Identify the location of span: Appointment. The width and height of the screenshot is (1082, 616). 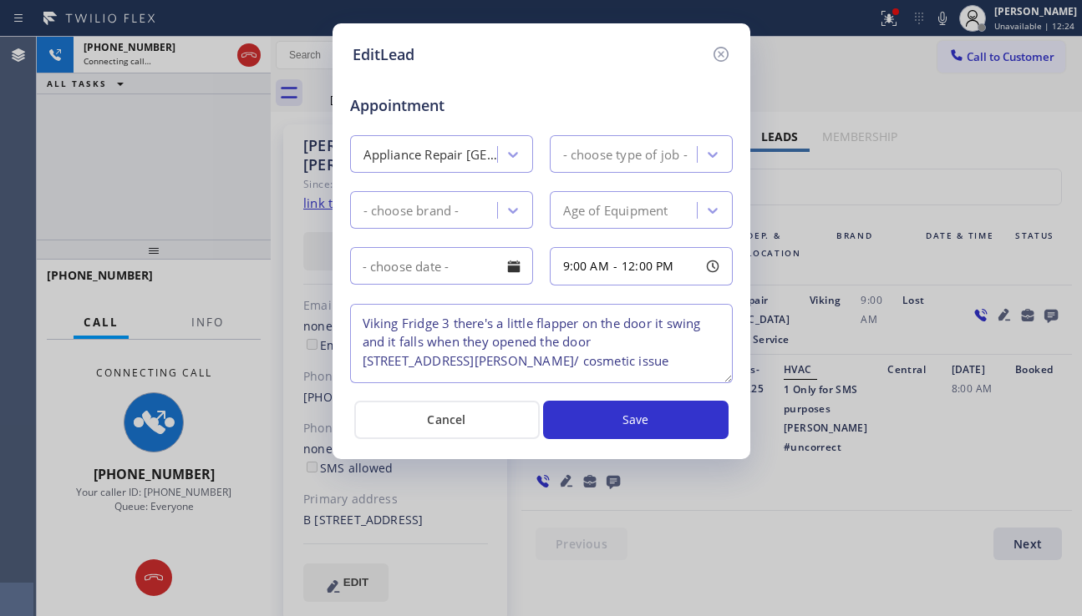
(413, 105).